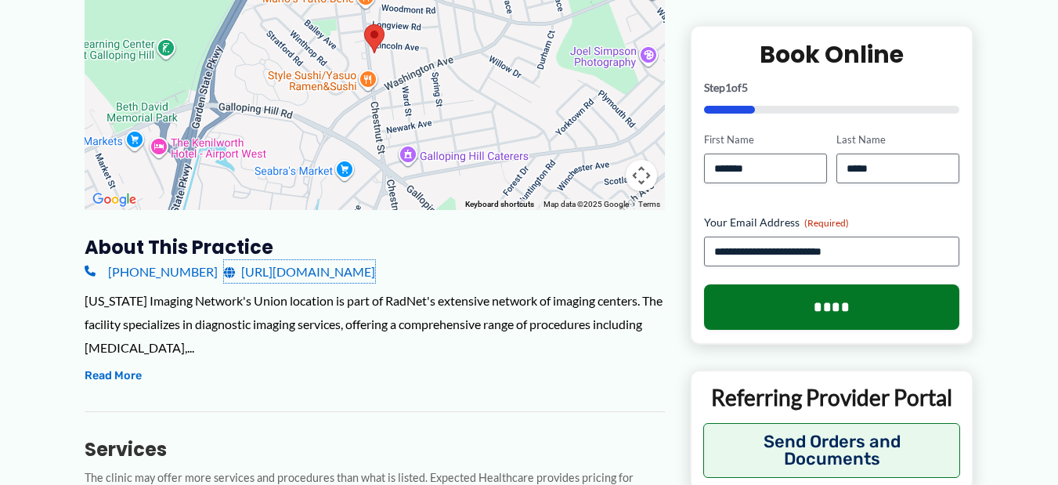 Image resolution: width=1058 pixels, height=485 pixels. Describe the element at coordinates (728, 87) in the screenshot. I see `span: 1` at that location.